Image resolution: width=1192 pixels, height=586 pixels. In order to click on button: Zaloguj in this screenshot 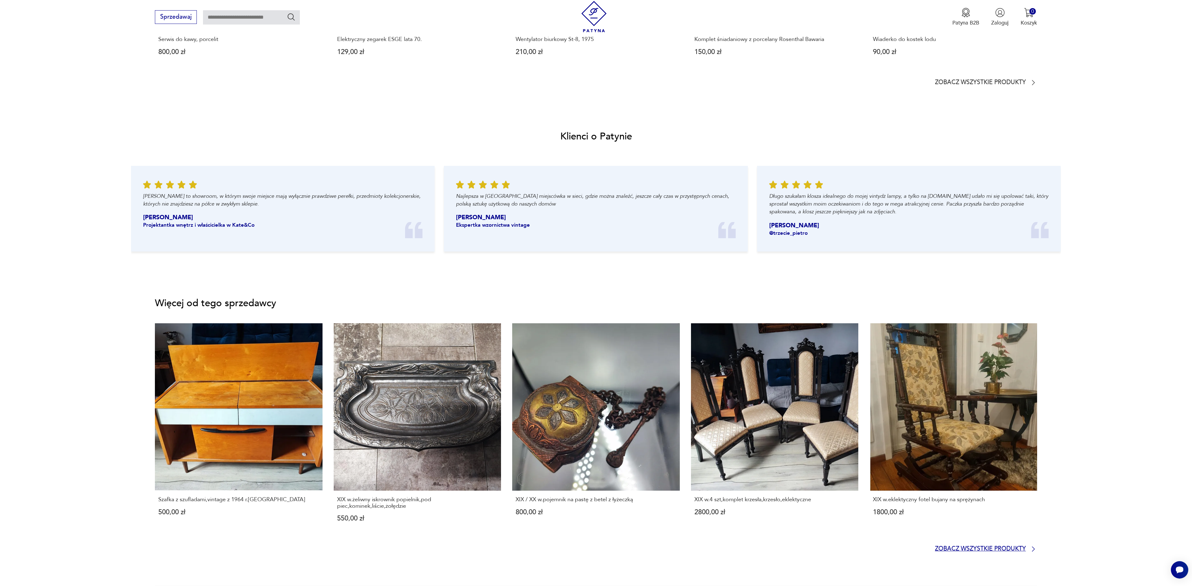, I will do `click(1000, 17)`.